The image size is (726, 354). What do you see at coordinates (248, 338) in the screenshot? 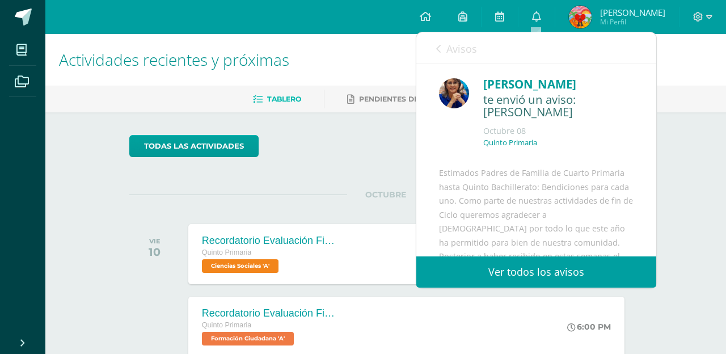
I see `span: Formación Ciudadana 'A'` at bounding box center [248, 338].